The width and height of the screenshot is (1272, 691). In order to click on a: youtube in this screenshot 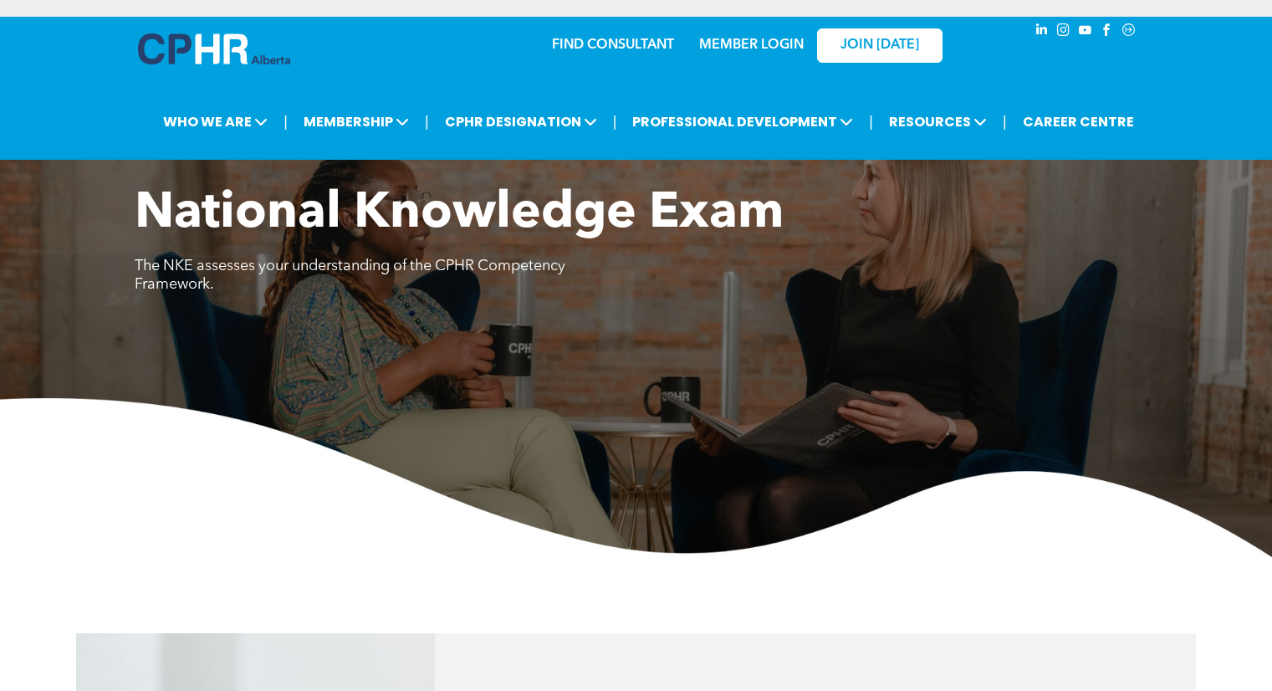, I will do `click(1085, 32)`.